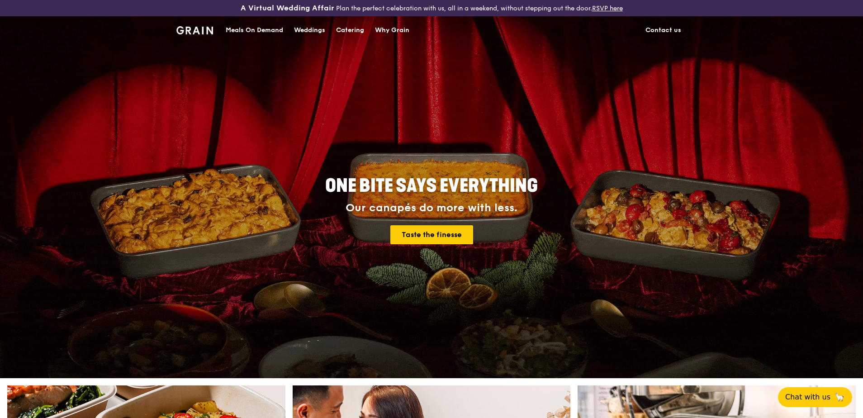 This screenshot has width=863, height=418. Describe the element at coordinates (194, 30) in the screenshot. I see `img: Grain` at that location.